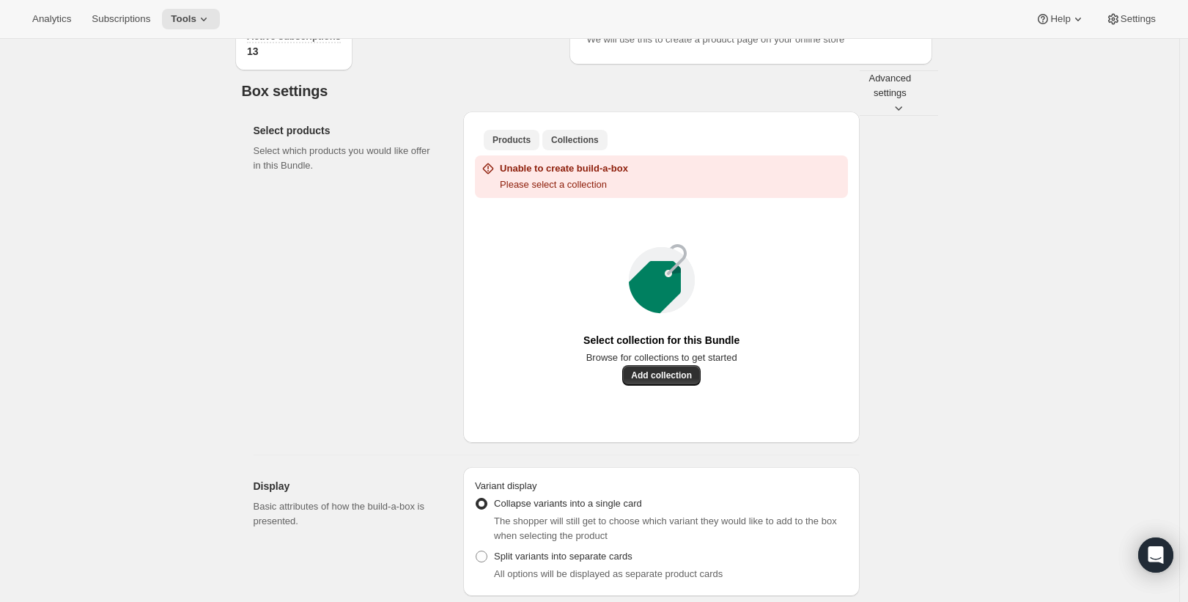 The image size is (1188, 602). I want to click on span: Products, so click(512, 140).